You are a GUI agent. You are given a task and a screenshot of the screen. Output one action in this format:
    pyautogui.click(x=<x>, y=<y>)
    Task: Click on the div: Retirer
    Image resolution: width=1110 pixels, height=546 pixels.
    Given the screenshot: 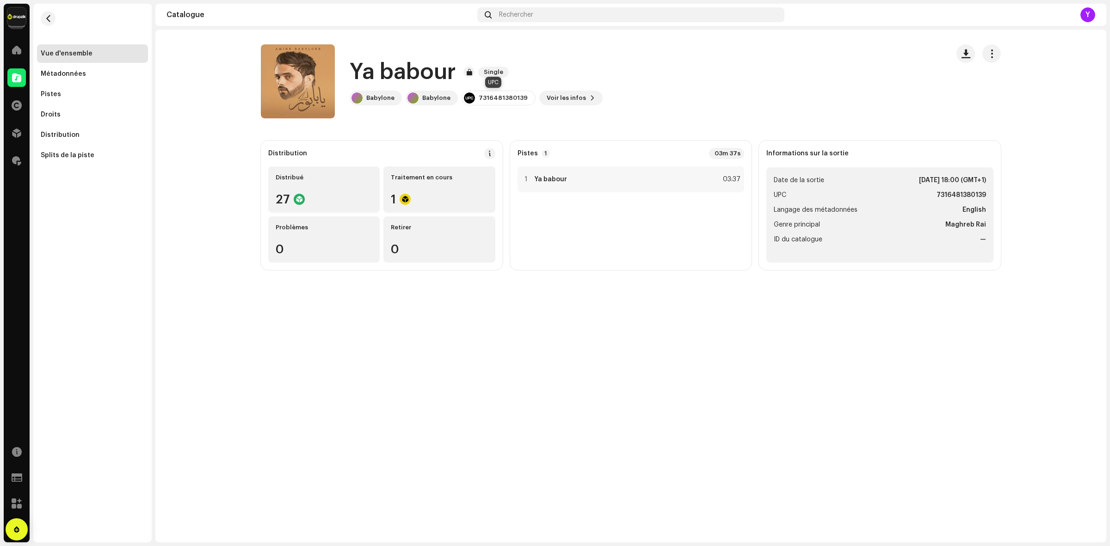 What is the action you would take?
    pyautogui.click(x=439, y=228)
    